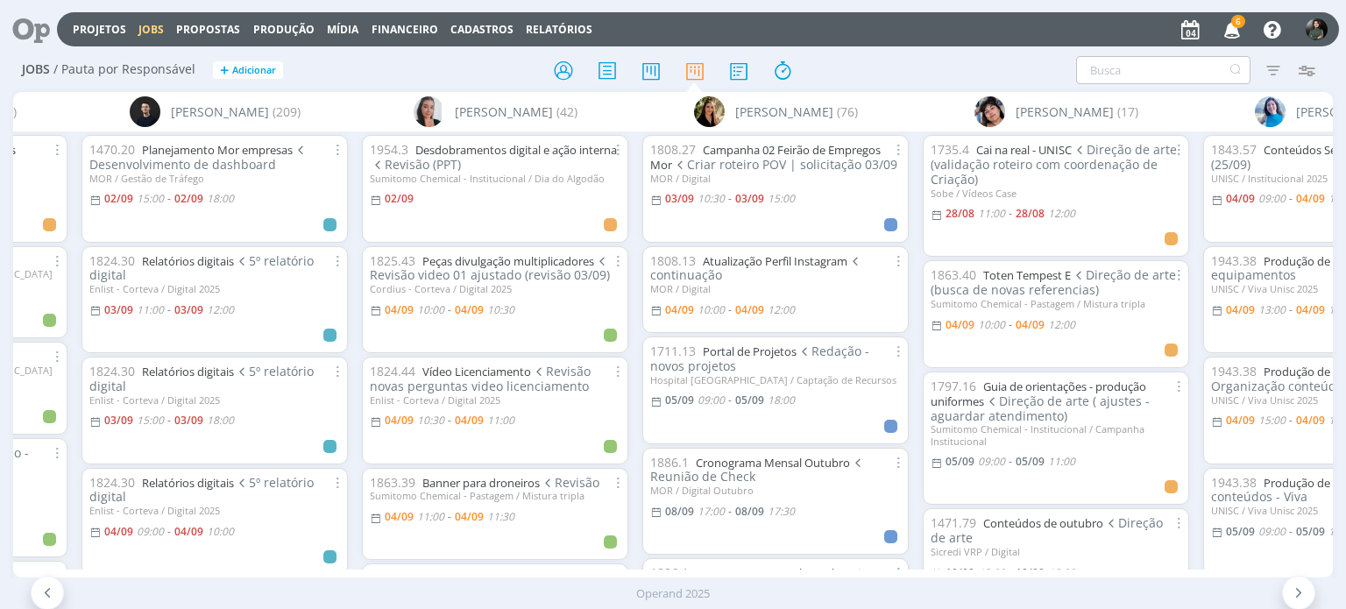 This screenshot has height=609, width=1346. I want to click on button: +Adicionar, so click(248, 70).